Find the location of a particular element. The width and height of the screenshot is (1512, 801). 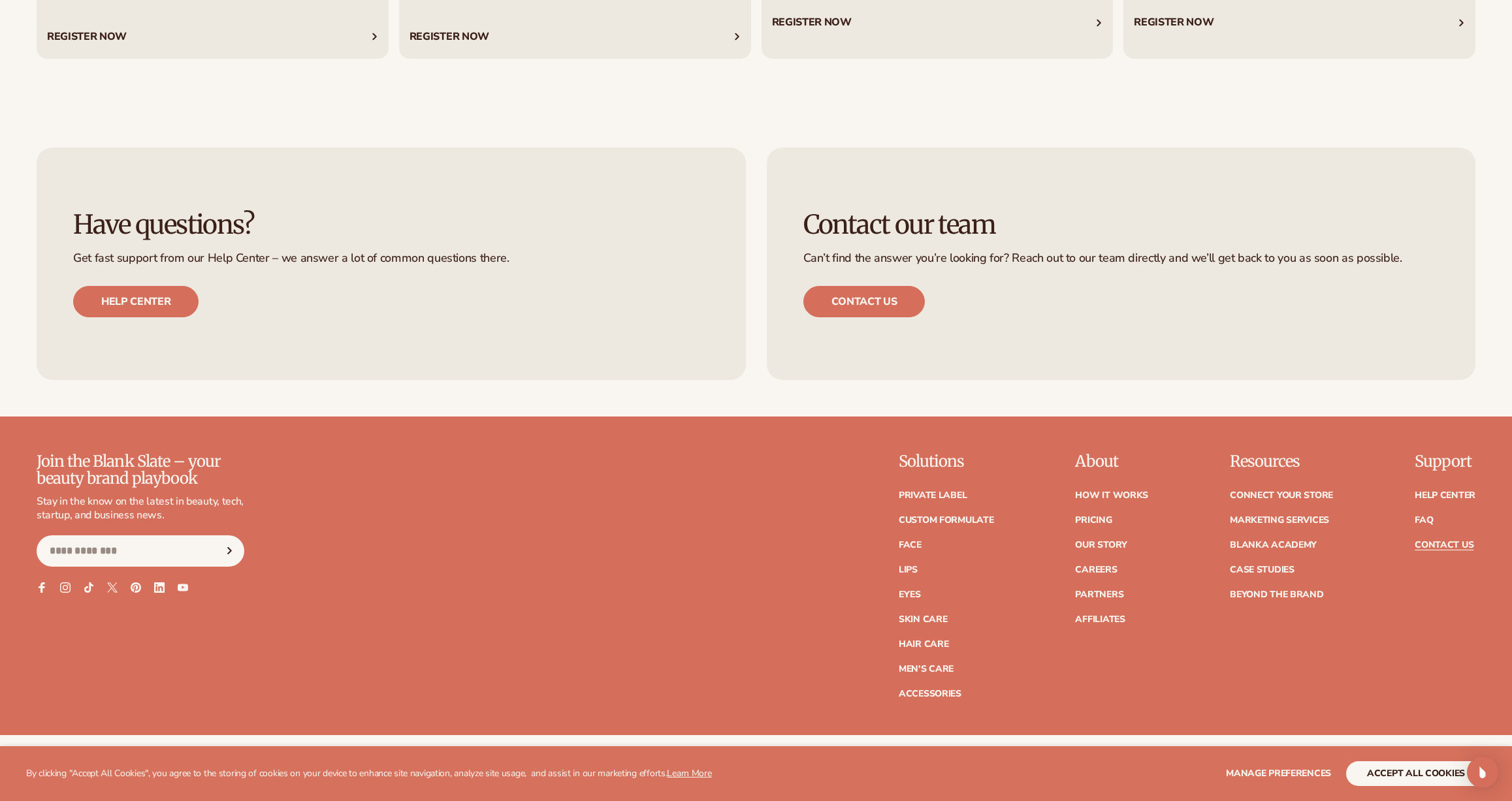

a: Contact us is located at coordinates (864, 302).